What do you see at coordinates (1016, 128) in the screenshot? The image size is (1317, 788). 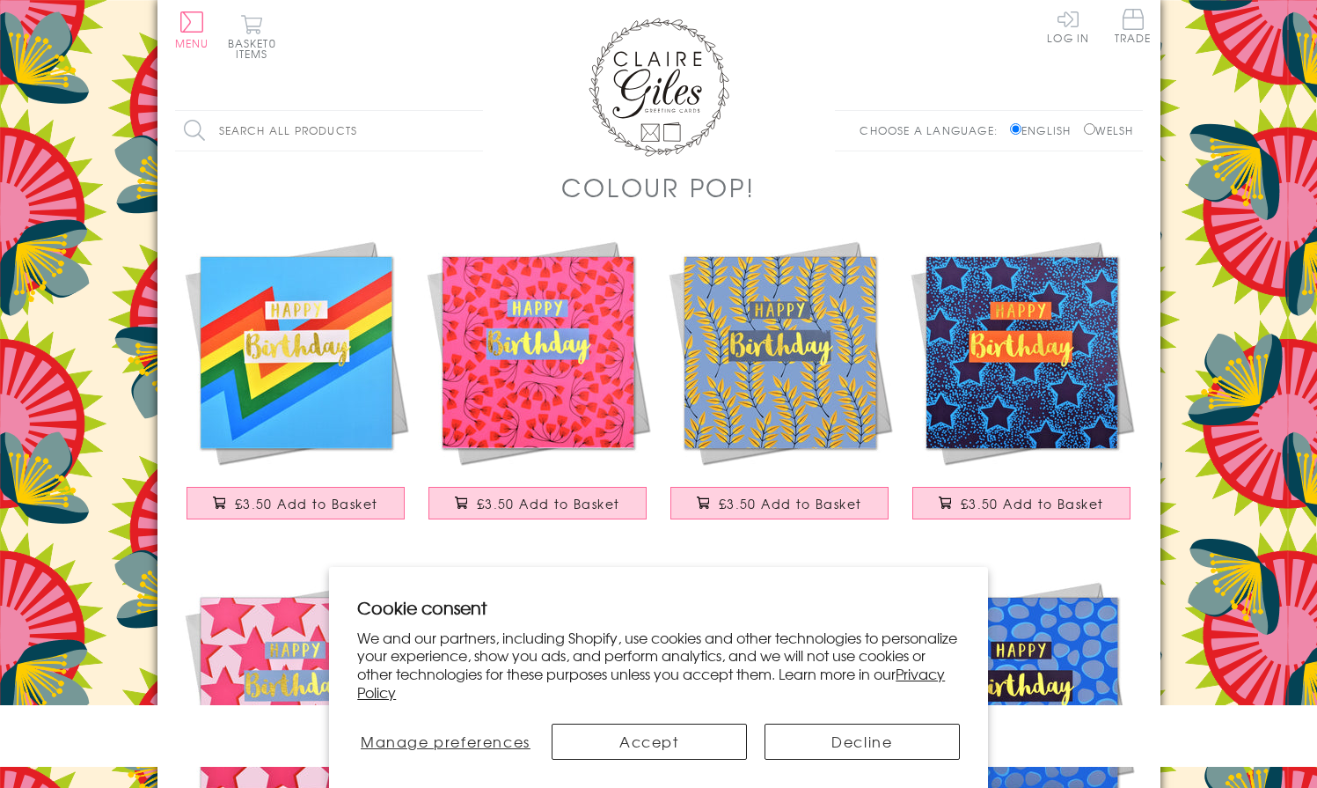 I see `input: English` at bounding box center [1016, 128].